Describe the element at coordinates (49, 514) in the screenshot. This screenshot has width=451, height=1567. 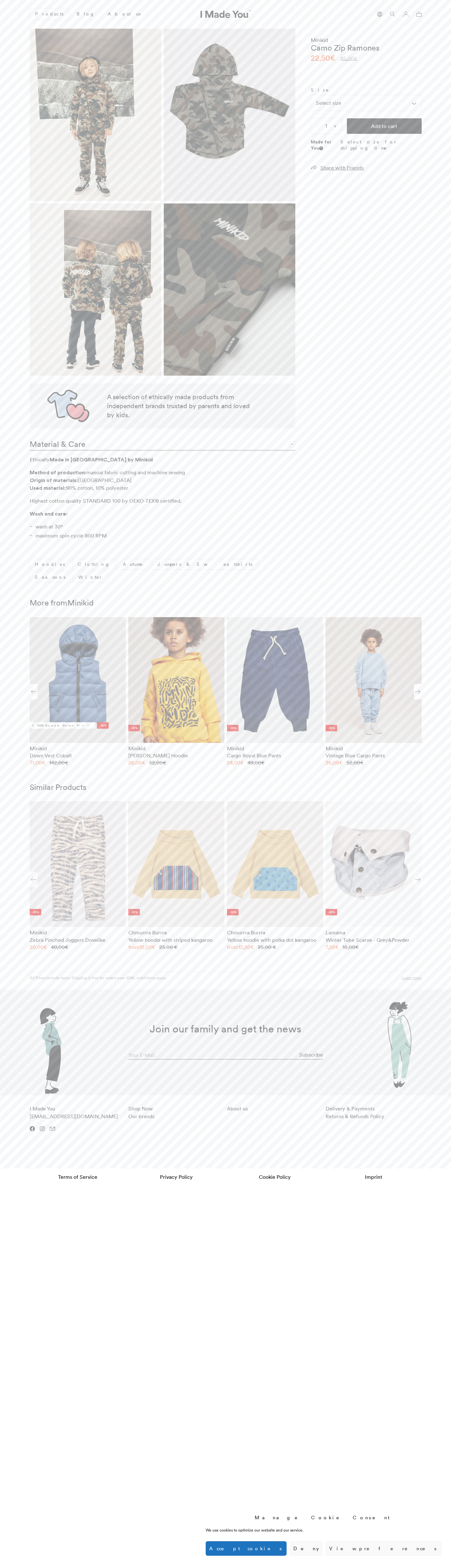
I see `b: Wash and care:` at that location.